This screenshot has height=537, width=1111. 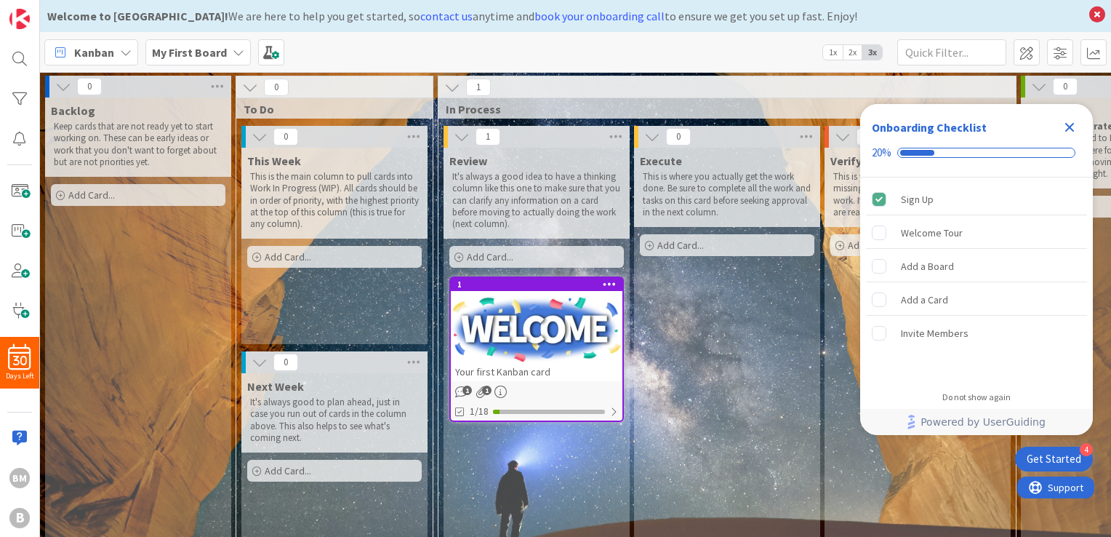 What do you see at coordinates (334, 200) in the screenshot?
I see `p: This is the main column to pull cards into Work In Progress (WIP). All cards should be in order o...` at bounding box center [334, 200].